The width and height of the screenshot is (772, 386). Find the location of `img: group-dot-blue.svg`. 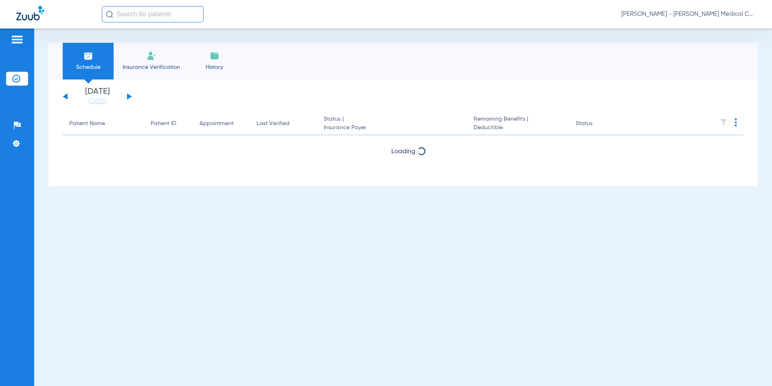

img: group-dot-blue.svg is located at coordinates (736, 122).